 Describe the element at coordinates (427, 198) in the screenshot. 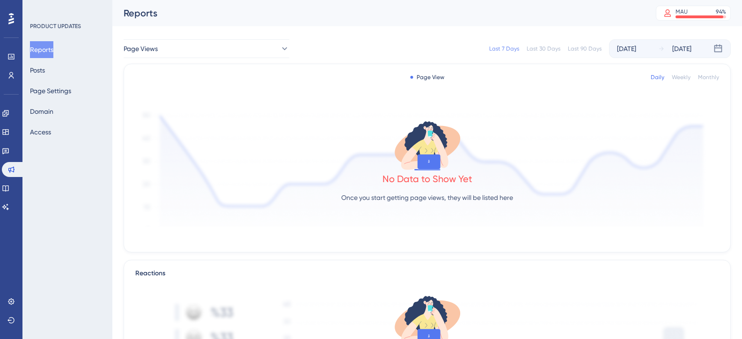

I see `p: Once you start getting page views, they will be listed here` at that location.